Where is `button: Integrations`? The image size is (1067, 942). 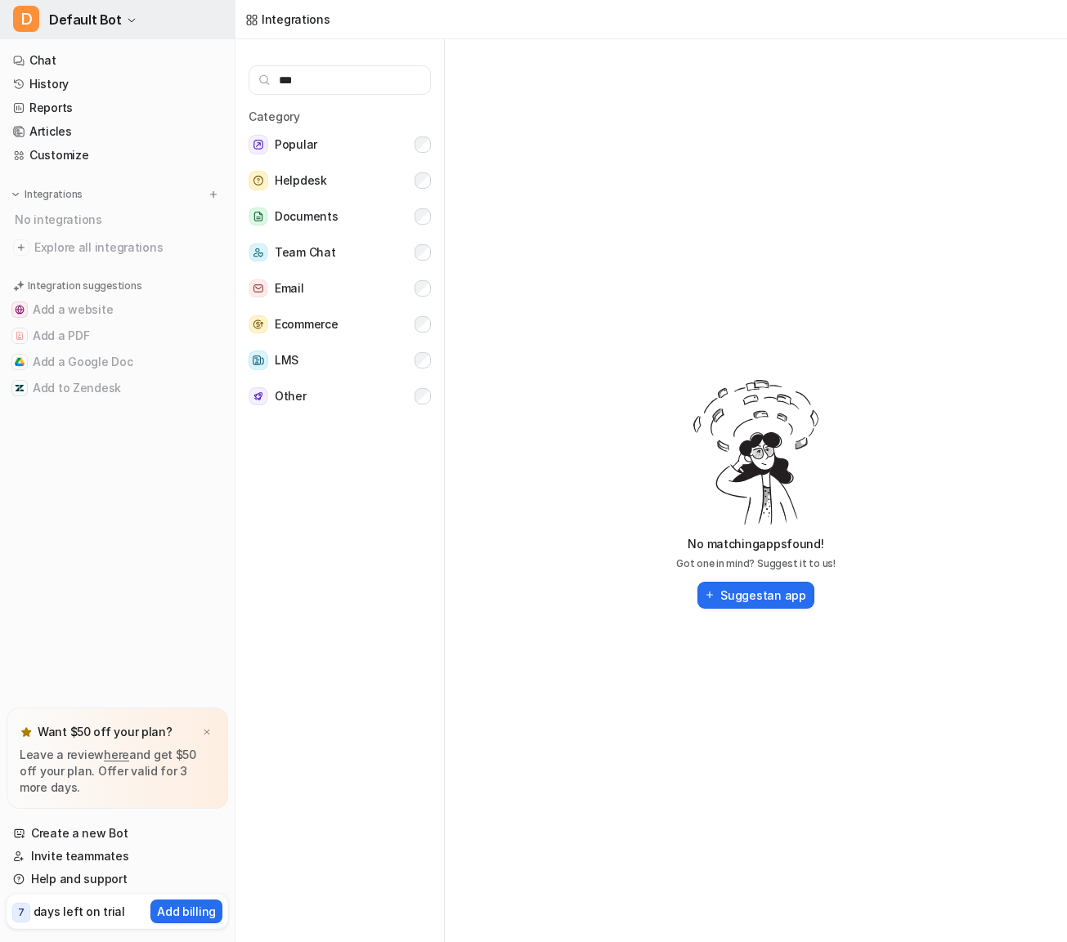 button: Integrations is located at coordinates (47, 195).